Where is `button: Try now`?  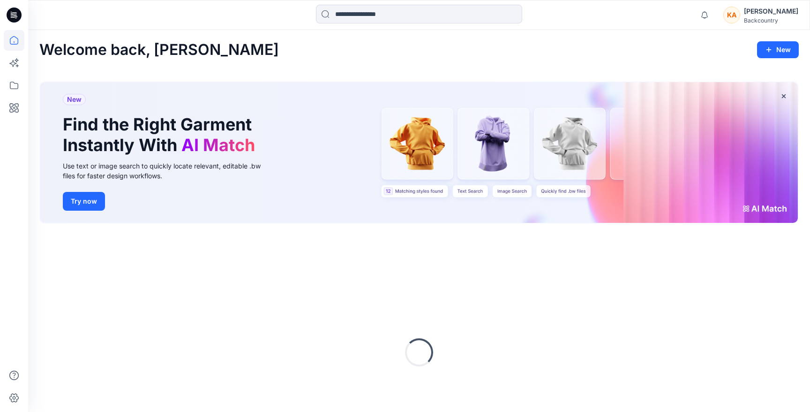
button: Try now is located at coordinates (84, 201).